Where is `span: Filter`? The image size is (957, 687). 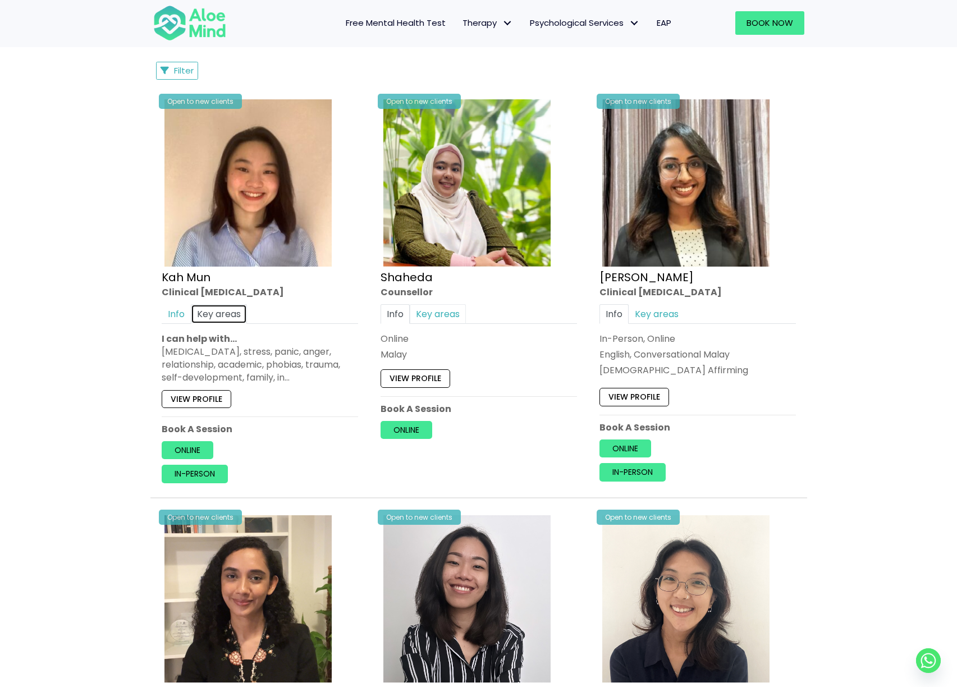
span: Filter is located at coordinates (184, 70).